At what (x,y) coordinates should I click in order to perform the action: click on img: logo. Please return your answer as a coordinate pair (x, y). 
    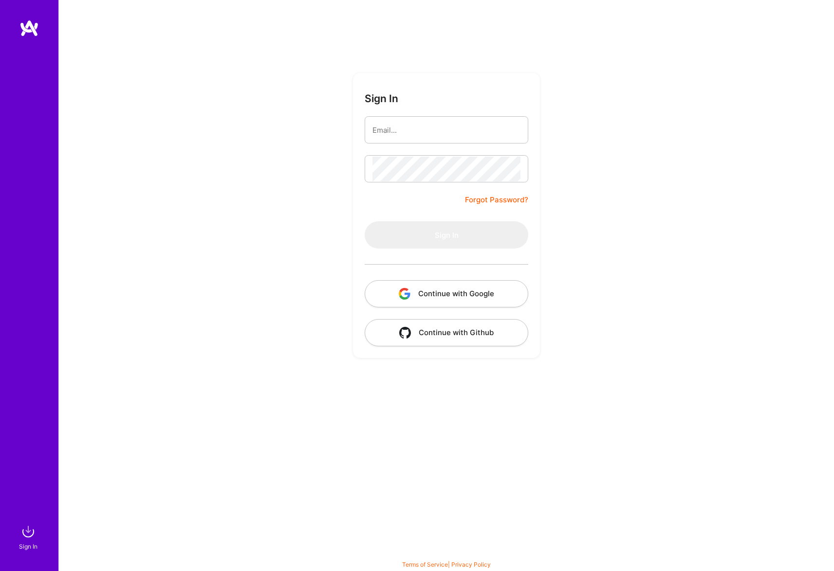
    Looking at the image, I should click on (29, 28).